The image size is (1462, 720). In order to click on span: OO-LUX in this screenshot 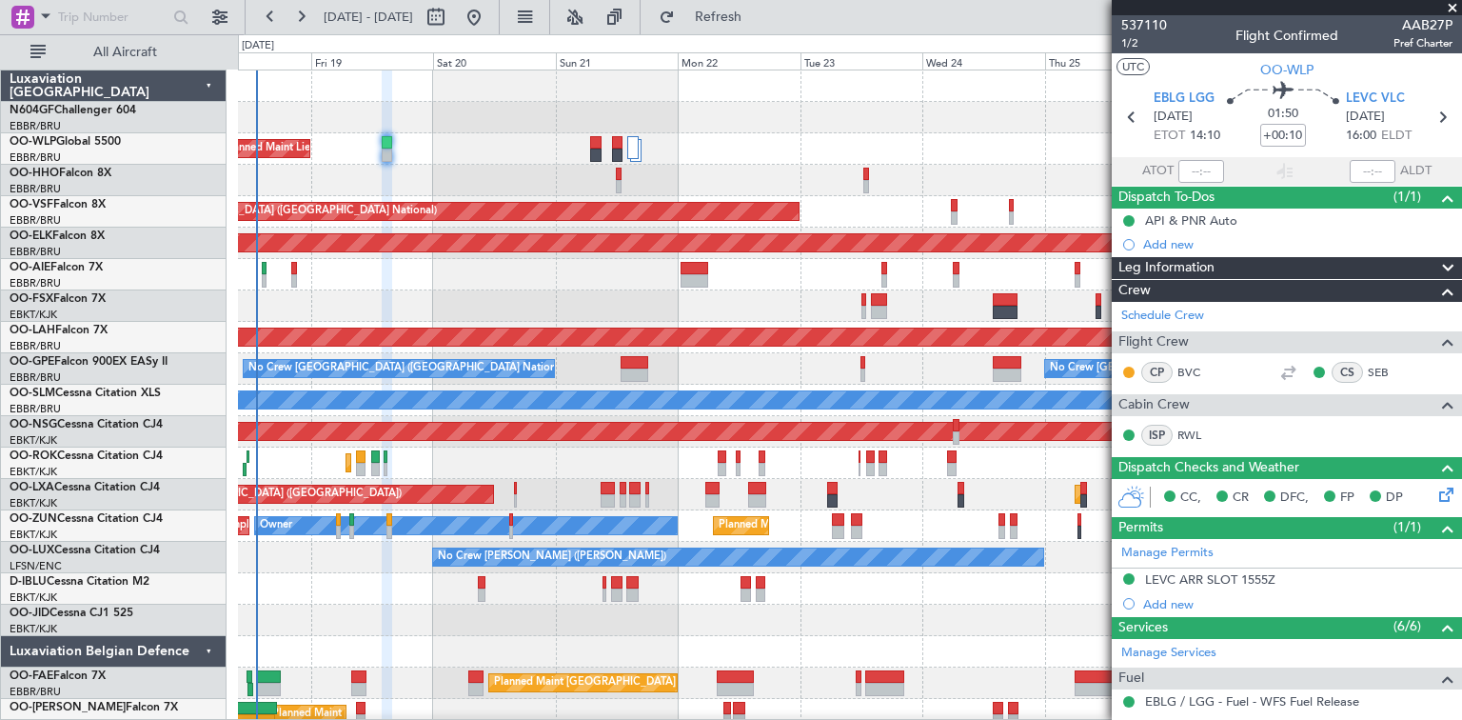, I will do `click(31, 550)`.